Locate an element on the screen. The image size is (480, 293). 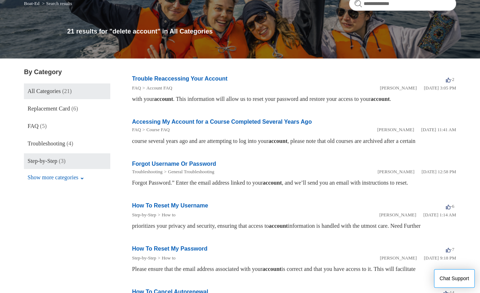
time: 04/05/2022, 11:41 is located at coordinates (438, 129).